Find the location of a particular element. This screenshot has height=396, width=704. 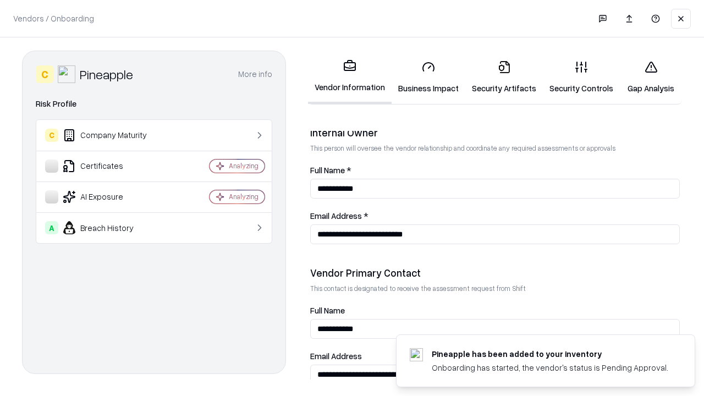

label: Full Name * is located at coordinates (495, 170).